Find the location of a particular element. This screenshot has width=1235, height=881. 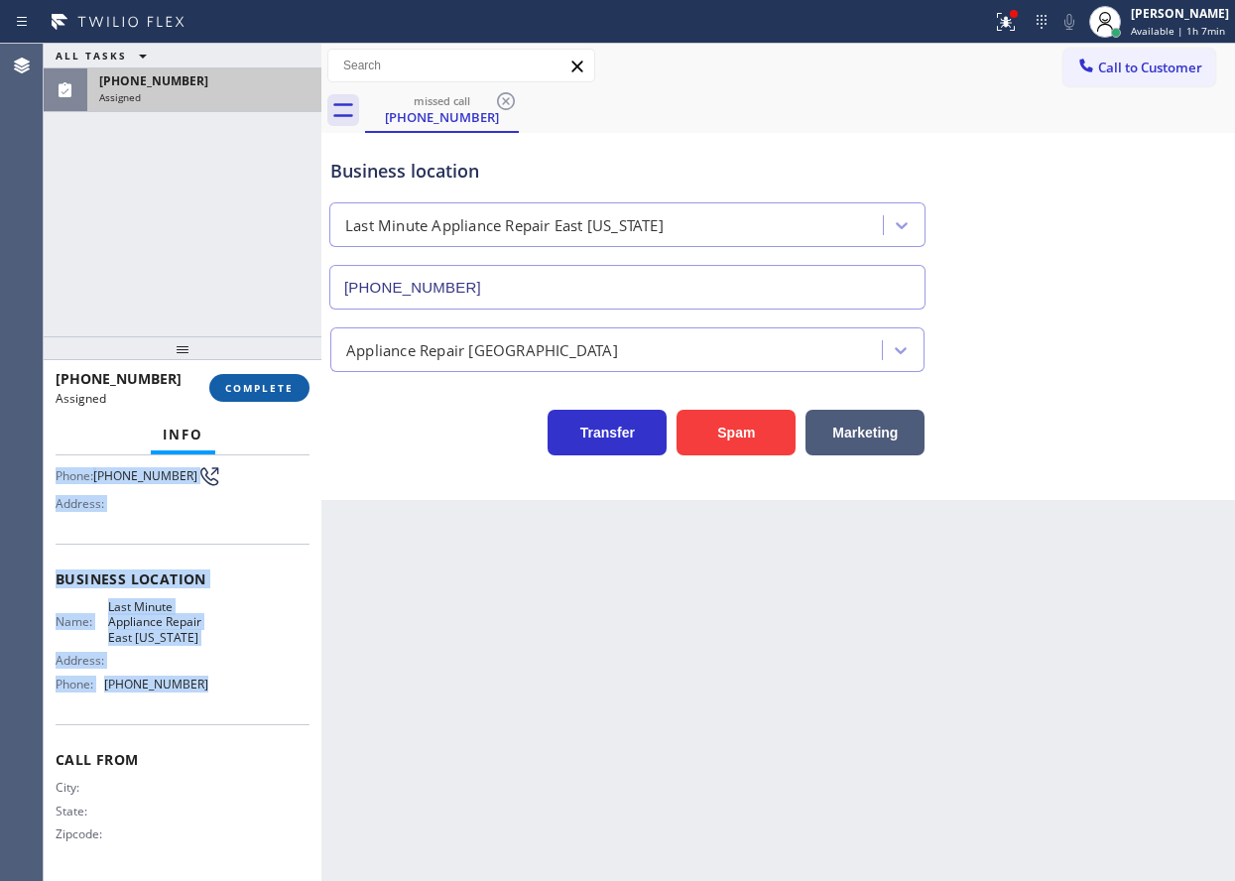

span: Zipcode: is located at coordinates (81, 833).